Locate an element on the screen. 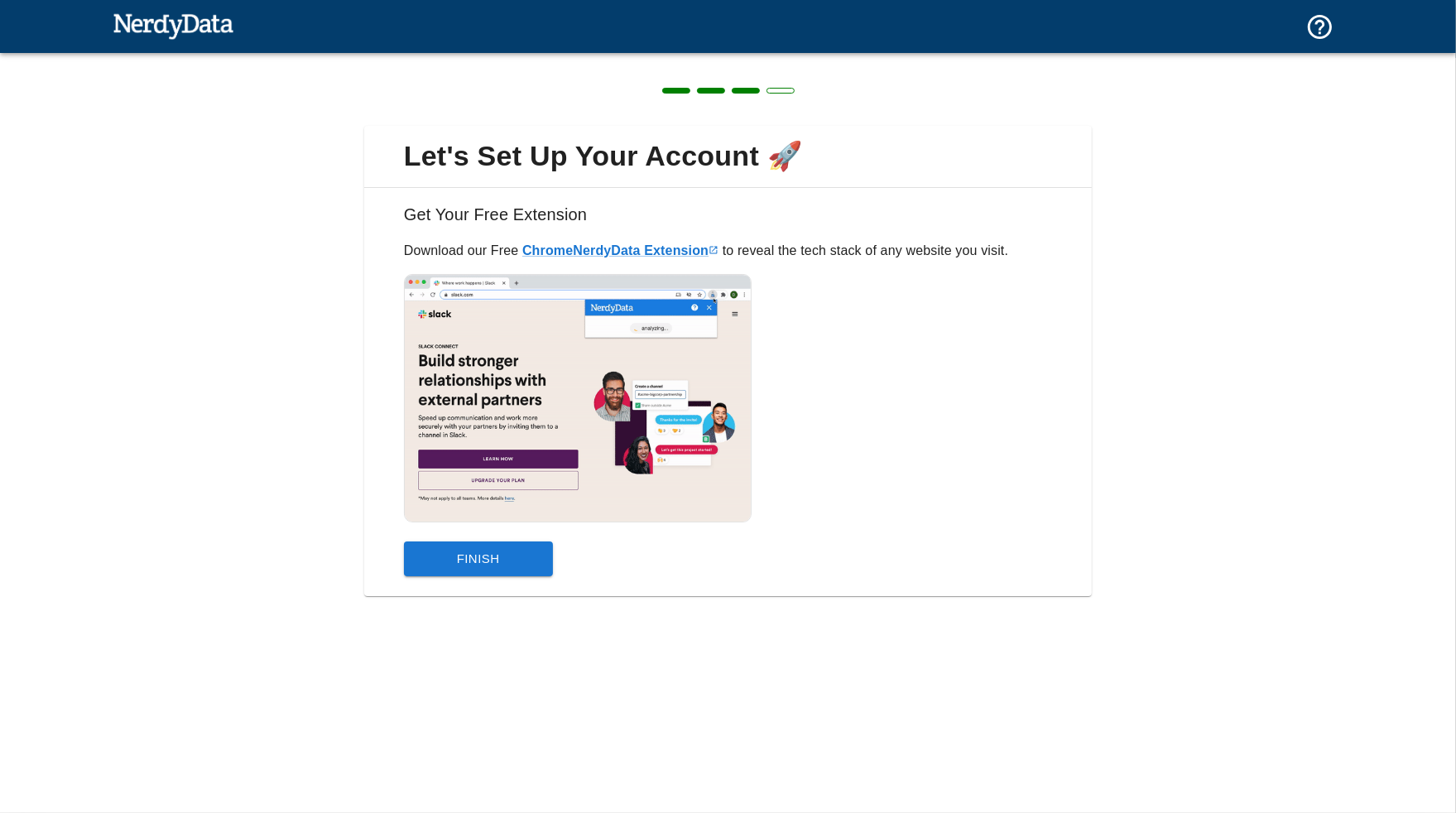 The image size is (1456, 813). span: Let's Set Up Your Account 🚀 is located at coordinates (728, 157).